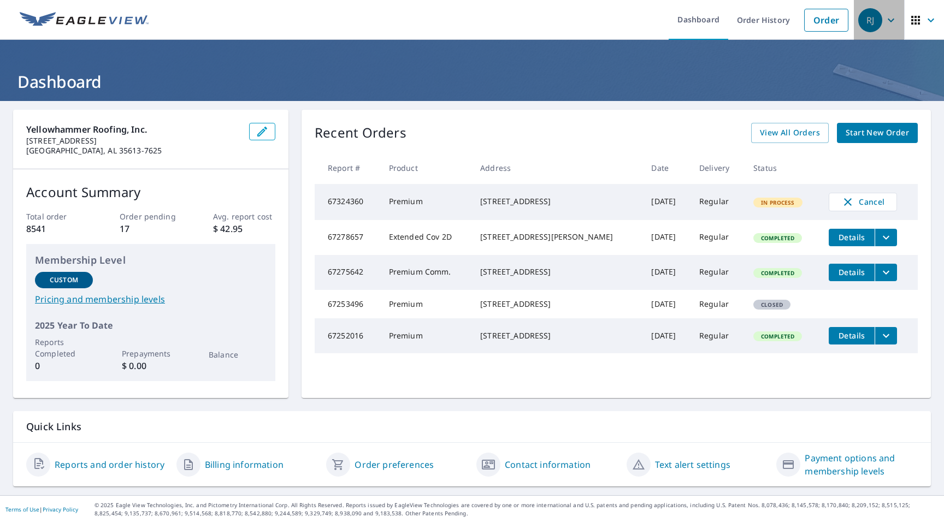 The width and height of the screenshot is (944, 523). Describe the element at coordinates (885, 238) in the screenshot. I see `button: filesDropdownBtn-67278657` at that location.